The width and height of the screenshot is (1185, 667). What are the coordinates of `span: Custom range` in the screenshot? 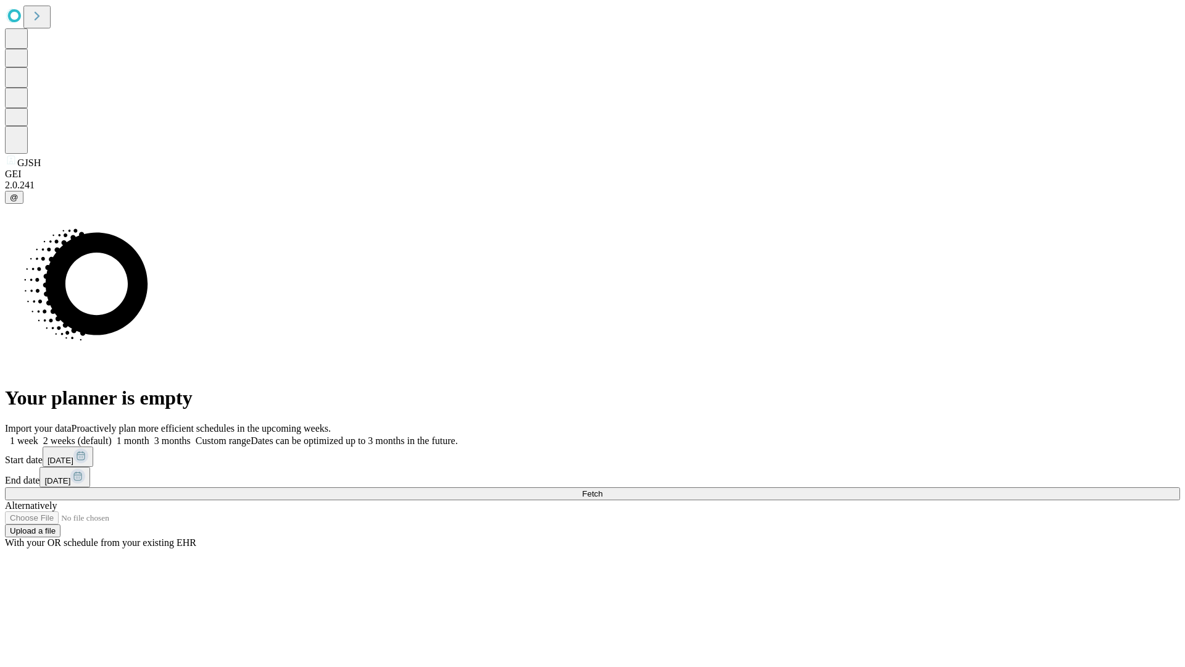 It's located at (223, 440).